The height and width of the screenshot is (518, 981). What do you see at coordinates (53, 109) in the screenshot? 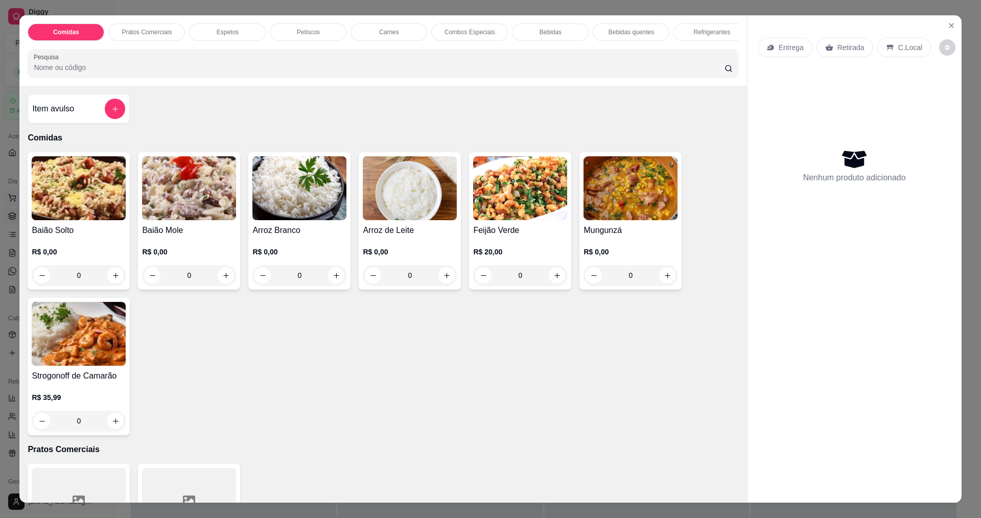
I see `h4: Item avulso` at bounding box center [53, 109].